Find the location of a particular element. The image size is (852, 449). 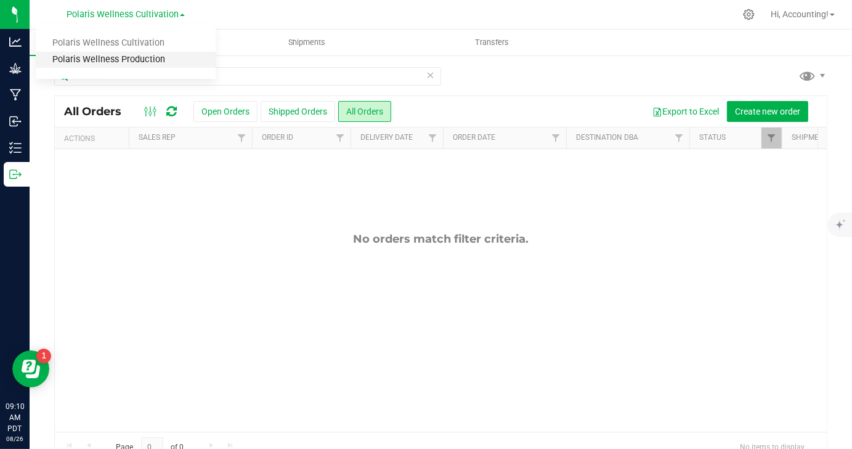

inline-svg: Outbound is located at coordinates (15, 174).